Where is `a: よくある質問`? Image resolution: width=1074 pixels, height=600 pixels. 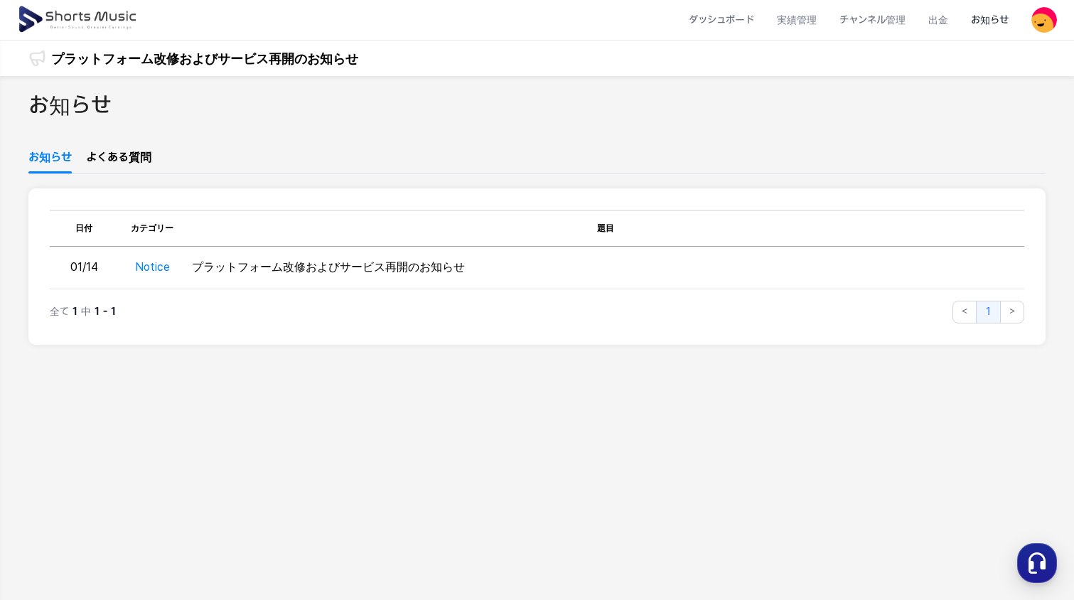
a: よくある質問 is located at coordinates (119, 161).